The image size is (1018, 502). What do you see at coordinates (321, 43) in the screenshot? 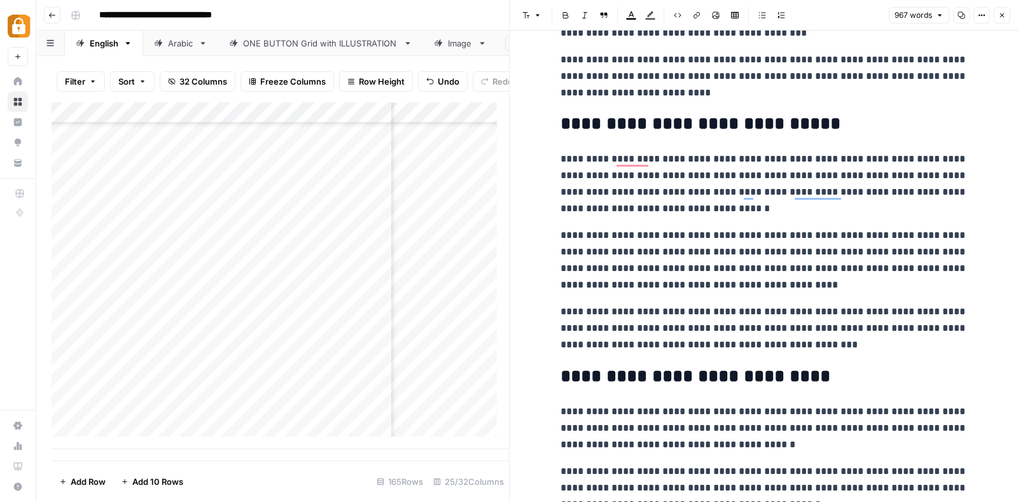
I see `div: ONE BUTTON Grid with ILLUSTRATION` at bounding box center [321, 43].